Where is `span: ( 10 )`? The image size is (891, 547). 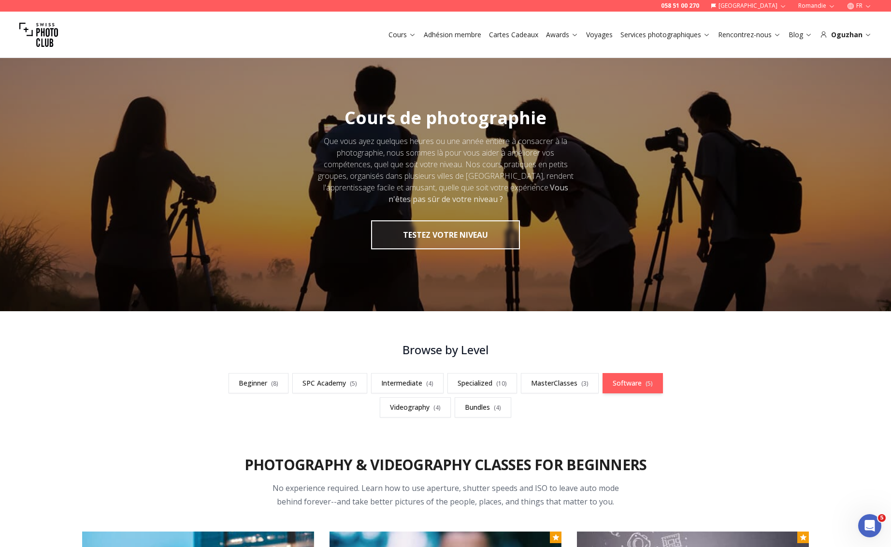 span: ( 10 ) is located at coordinates (502, 383).